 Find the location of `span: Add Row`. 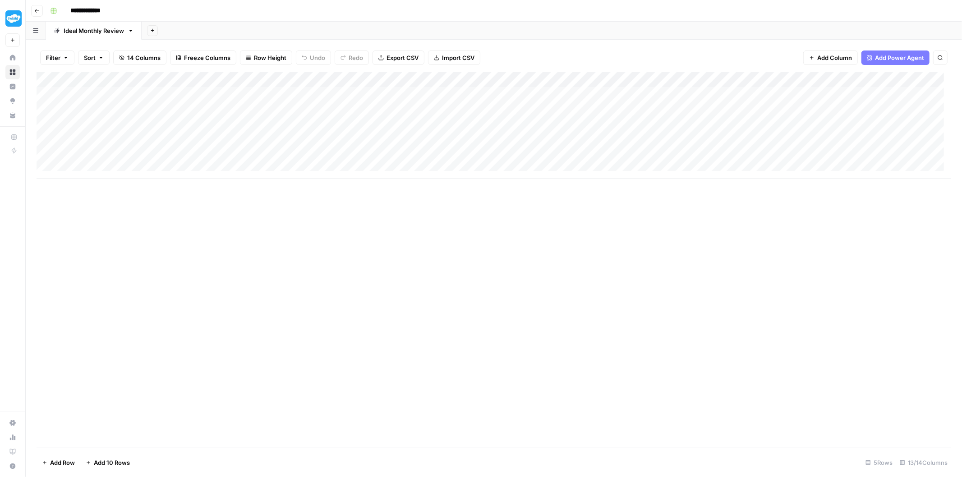

span: Add Row is located at coordinates (62, 463).